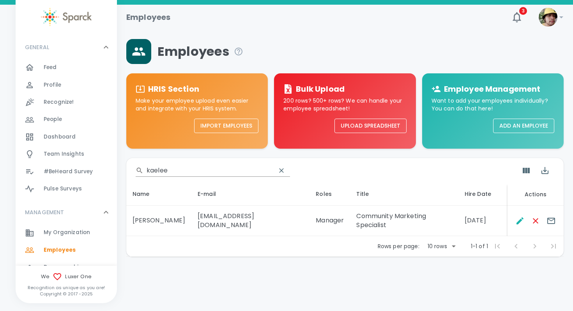 Image resolution: width=573 pixels, height=311 pixels. What do you see at coordinates (66, 232) in the screenshot?
I see `div: My Organization` at bounding box center [66, 232].